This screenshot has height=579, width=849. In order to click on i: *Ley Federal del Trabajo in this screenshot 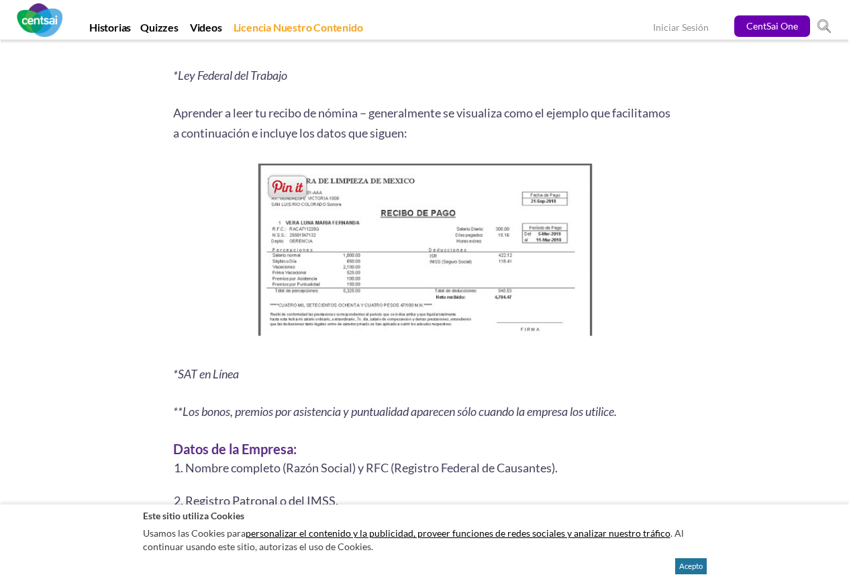, I will do `click(230, 76)`.